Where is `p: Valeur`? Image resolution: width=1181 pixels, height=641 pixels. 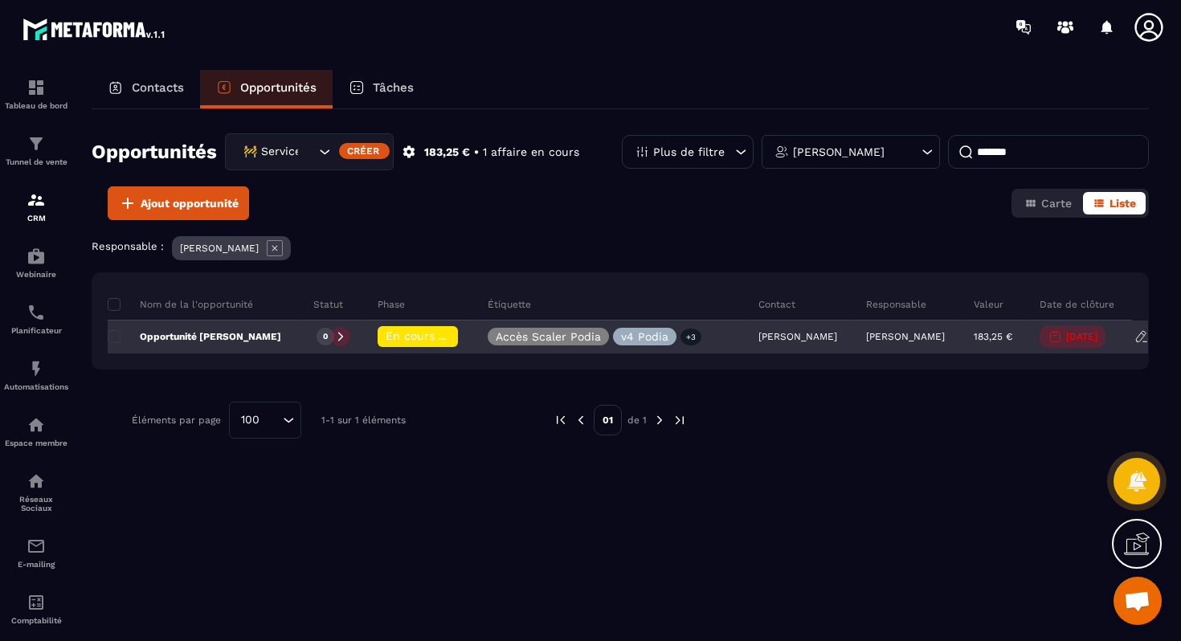 p: Valeur is located at coordinates (988, 304).